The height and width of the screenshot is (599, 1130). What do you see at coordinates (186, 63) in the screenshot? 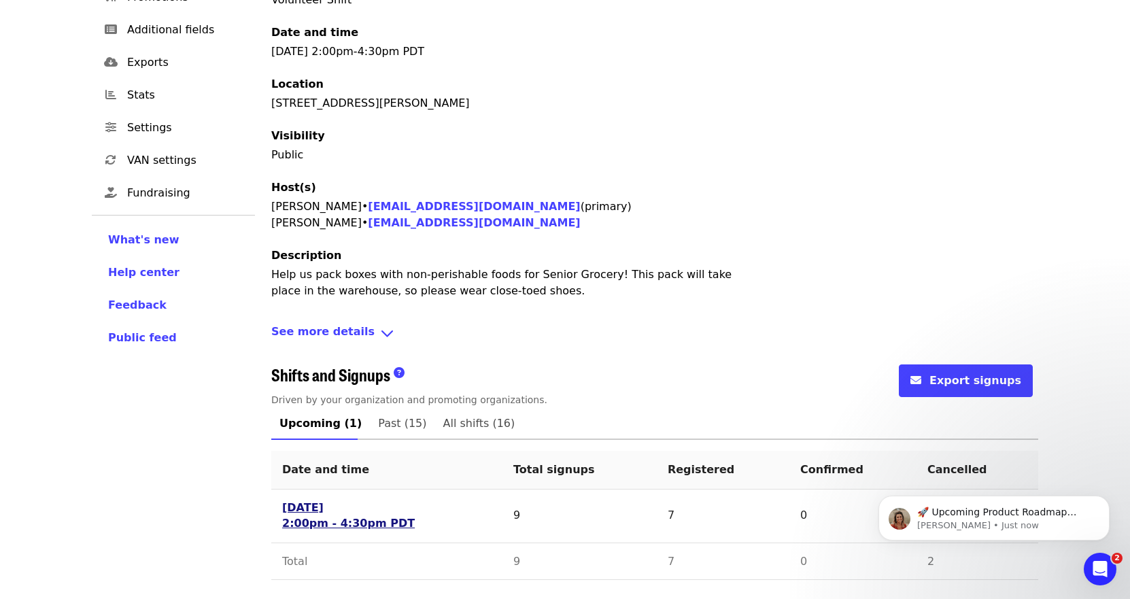
I see `span: Exports` at bounding box center [186, 63].